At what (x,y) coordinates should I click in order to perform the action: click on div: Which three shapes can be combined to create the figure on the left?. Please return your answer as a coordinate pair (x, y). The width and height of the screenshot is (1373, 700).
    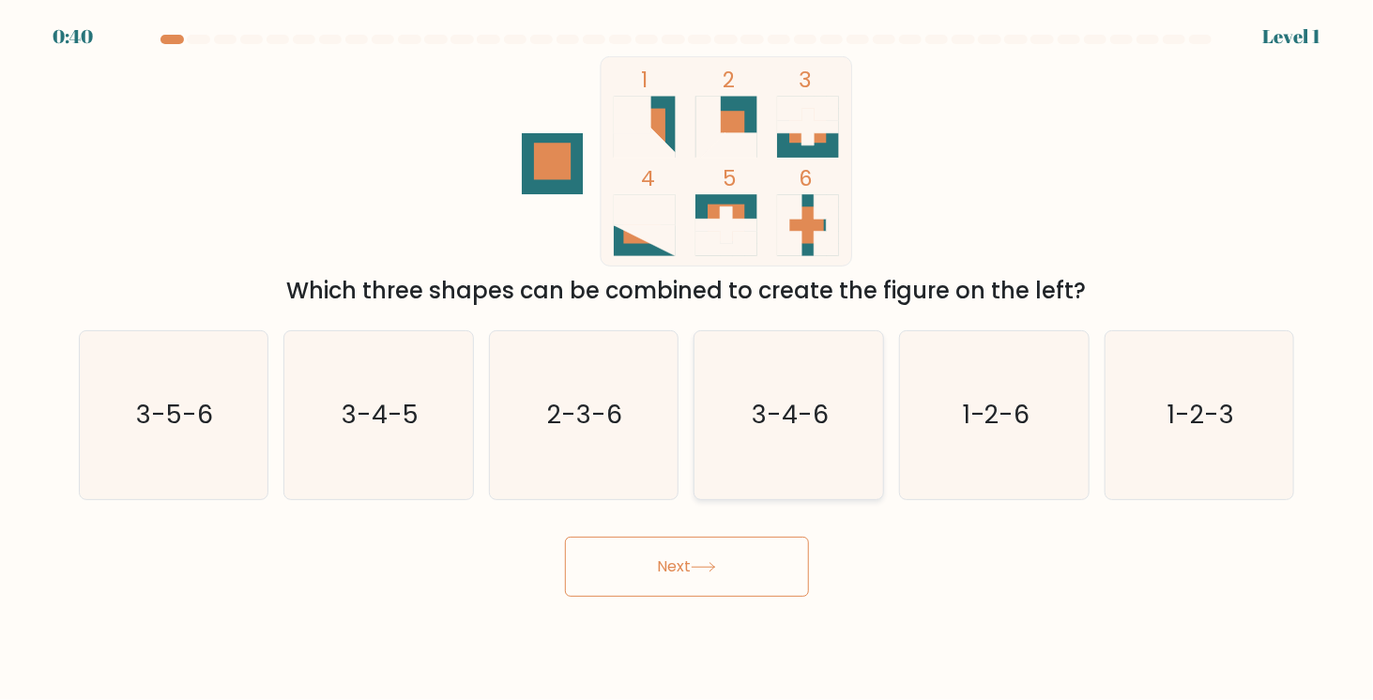
    Looking at the image, I should click on (687, 291).